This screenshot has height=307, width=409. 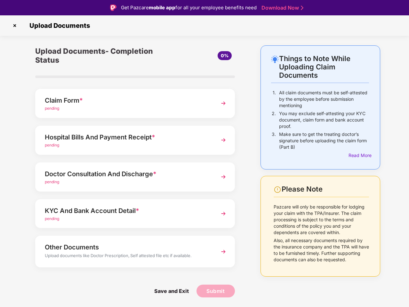 I want to click on img: svg+xml;base64,PHN2ZyB4bWxucz0iaHR0cDovL3d3dy53My5vcmcvMjAwMC9zdmciIHdpZHRoPSIyNC4wOTMiIGhlaWdodD..., so click(x=275, y=59).